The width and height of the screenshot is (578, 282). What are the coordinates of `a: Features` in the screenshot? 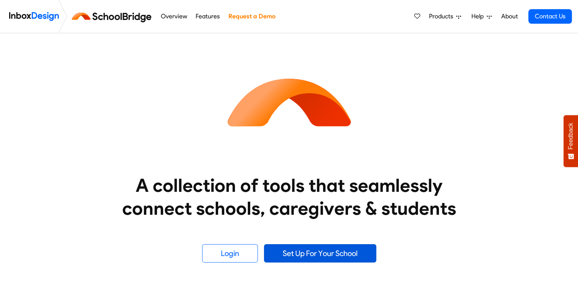 It's located at (208, 16).